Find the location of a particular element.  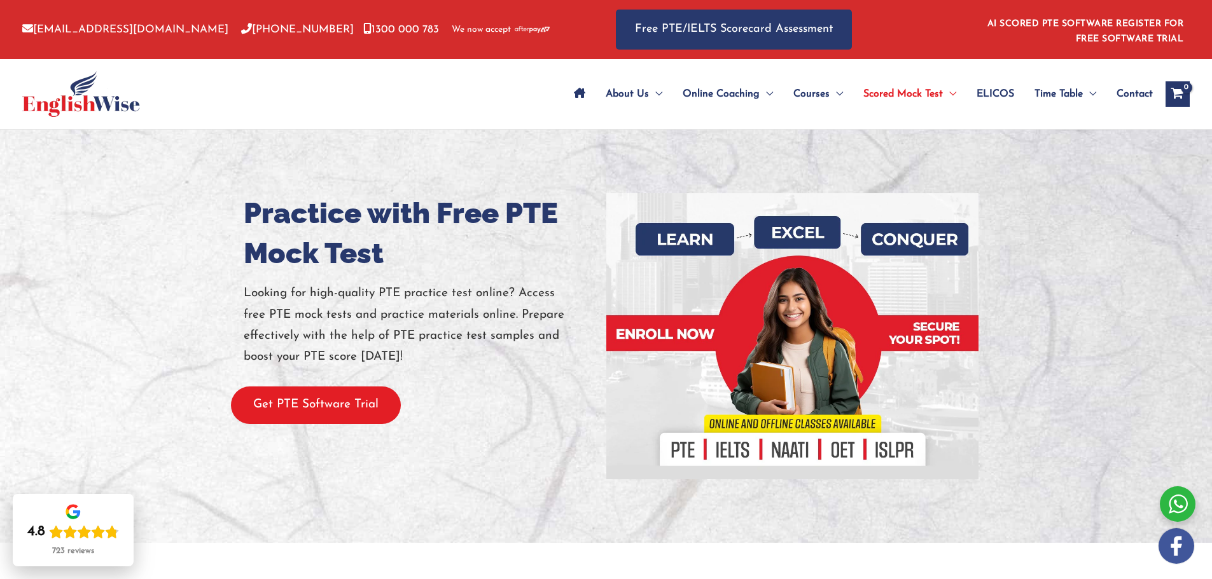

a: Contact is located at coordinates (1129, 94).